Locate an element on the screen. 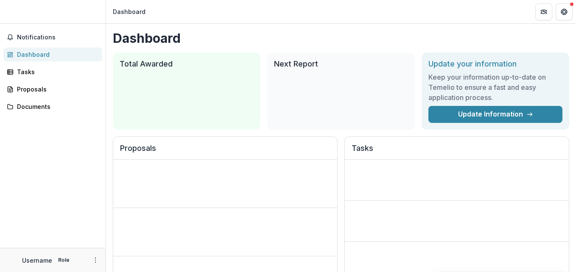  h2: Proposals is located at coordinates (225, 152).